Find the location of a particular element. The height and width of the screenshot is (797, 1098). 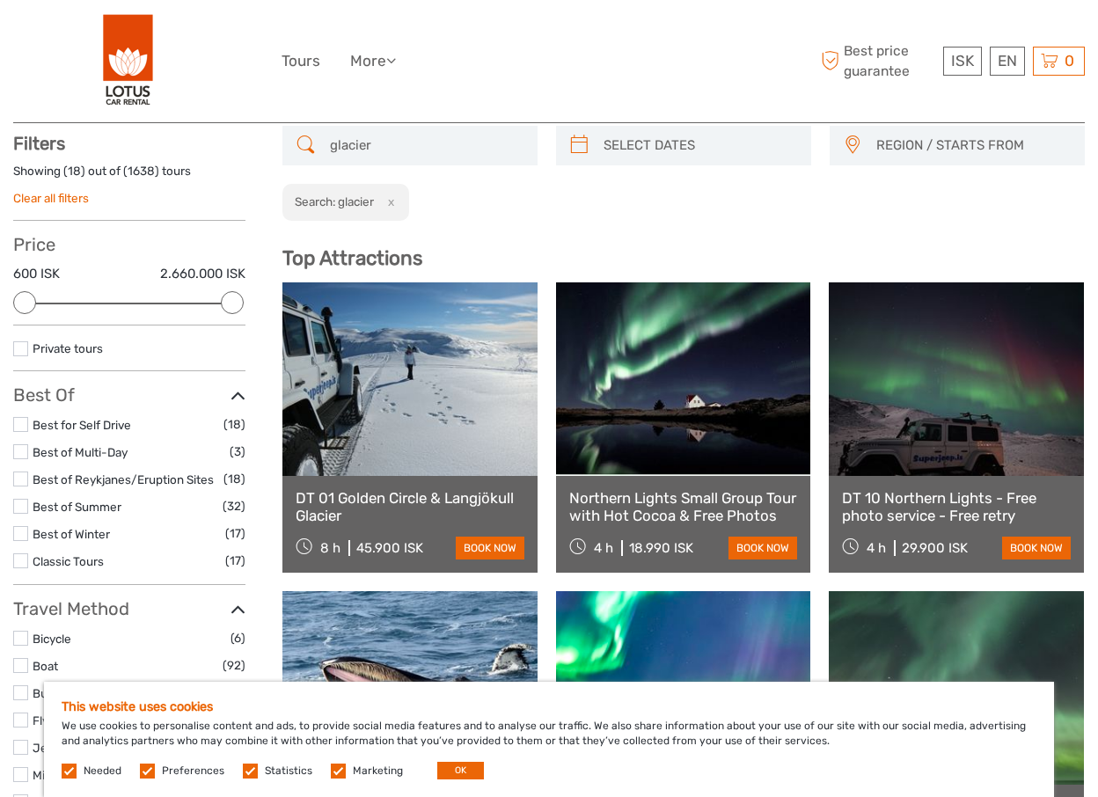

button: OK is located at coordinates (460, 771).